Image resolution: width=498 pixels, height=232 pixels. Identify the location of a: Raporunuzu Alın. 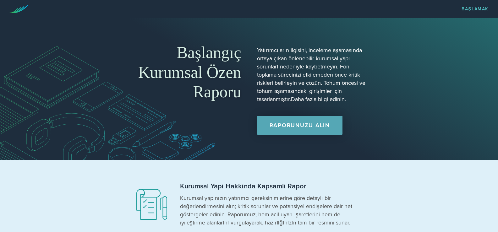
(300, 125).